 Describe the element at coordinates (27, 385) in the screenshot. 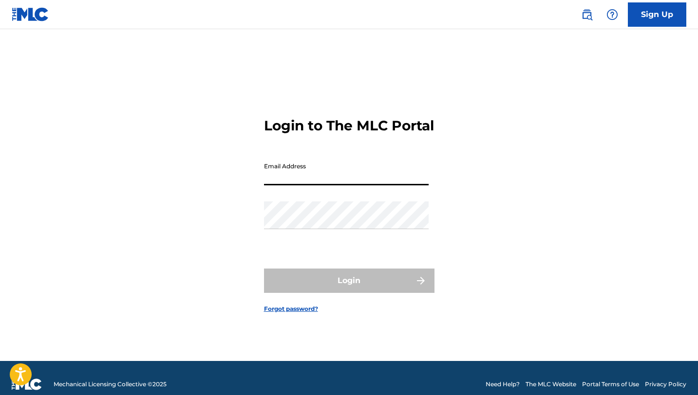

I see `img: logo` at that location.